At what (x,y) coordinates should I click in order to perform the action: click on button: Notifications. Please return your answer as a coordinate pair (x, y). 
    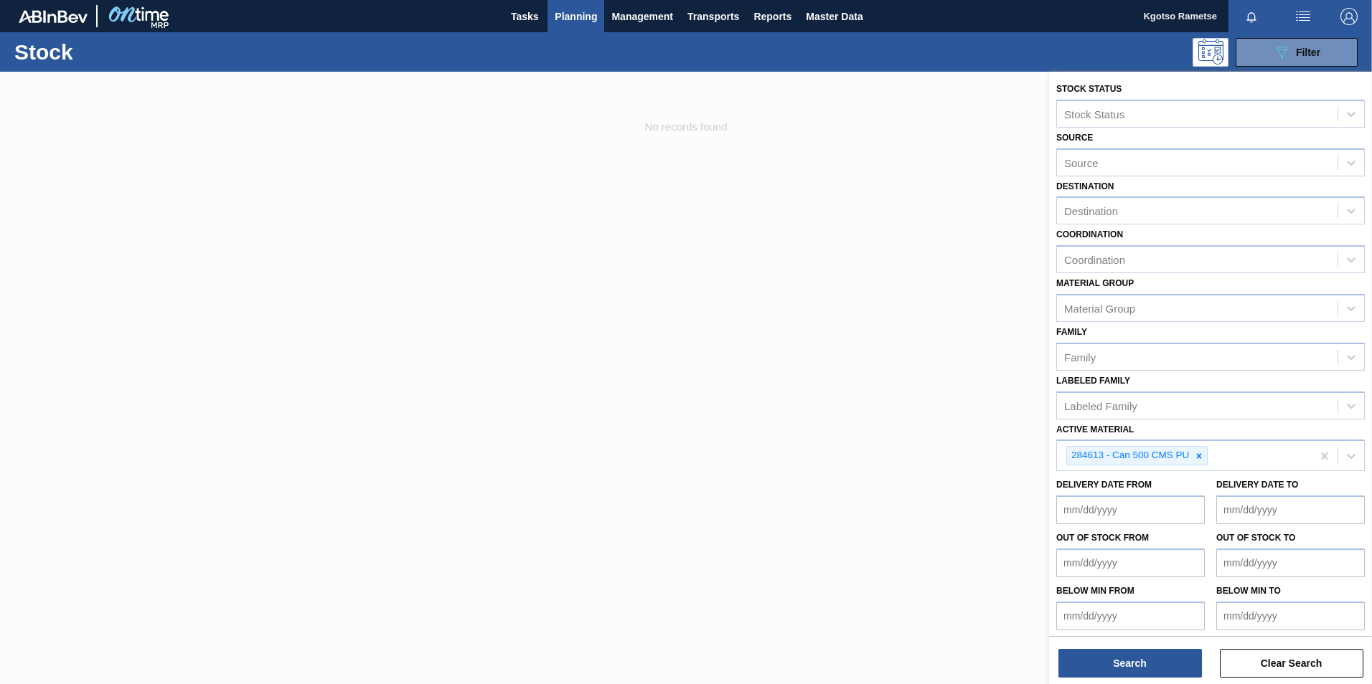
    Looking at the image, I should click on (1251, 17).